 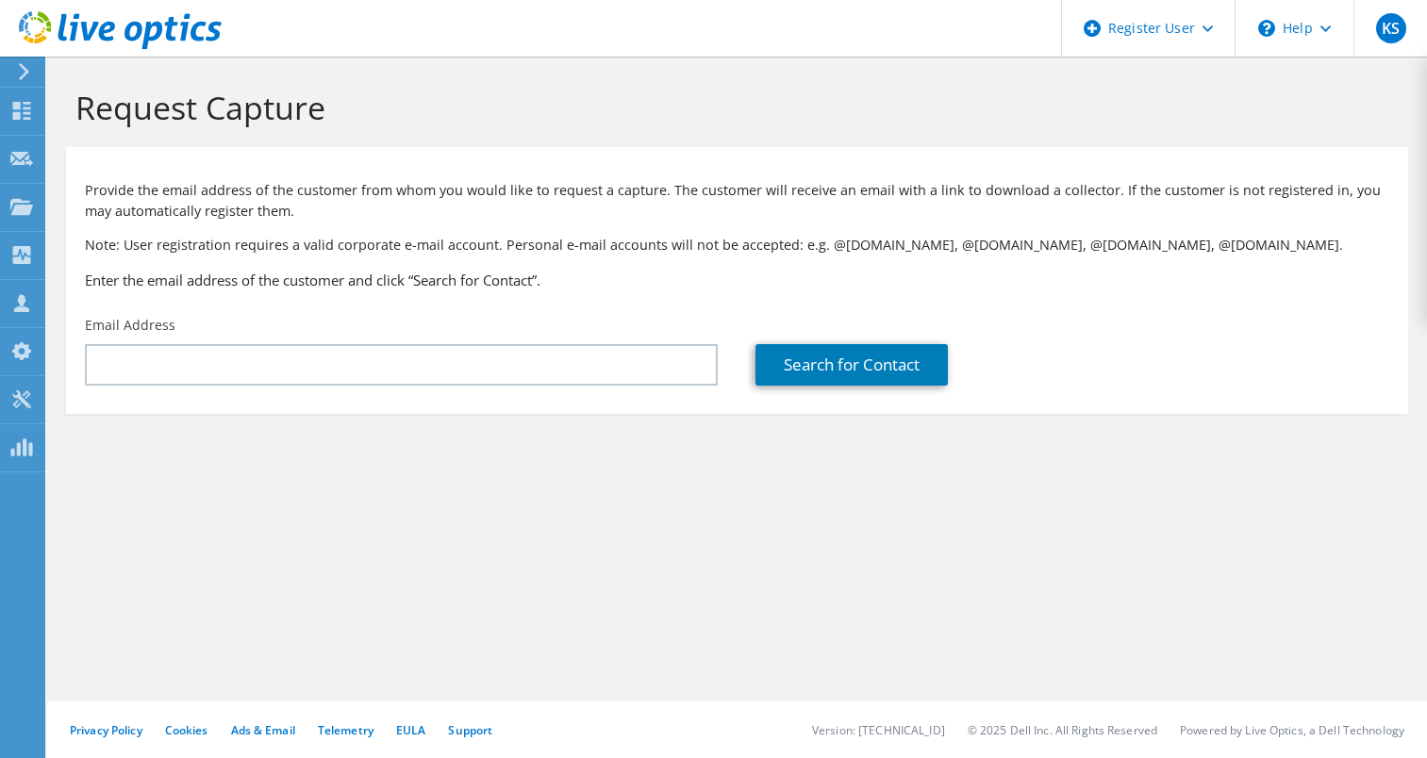 What do you see at coordinates (1267, 28) in the screenshot?
I see `svg: \n` at bounding box center [1267, 28].